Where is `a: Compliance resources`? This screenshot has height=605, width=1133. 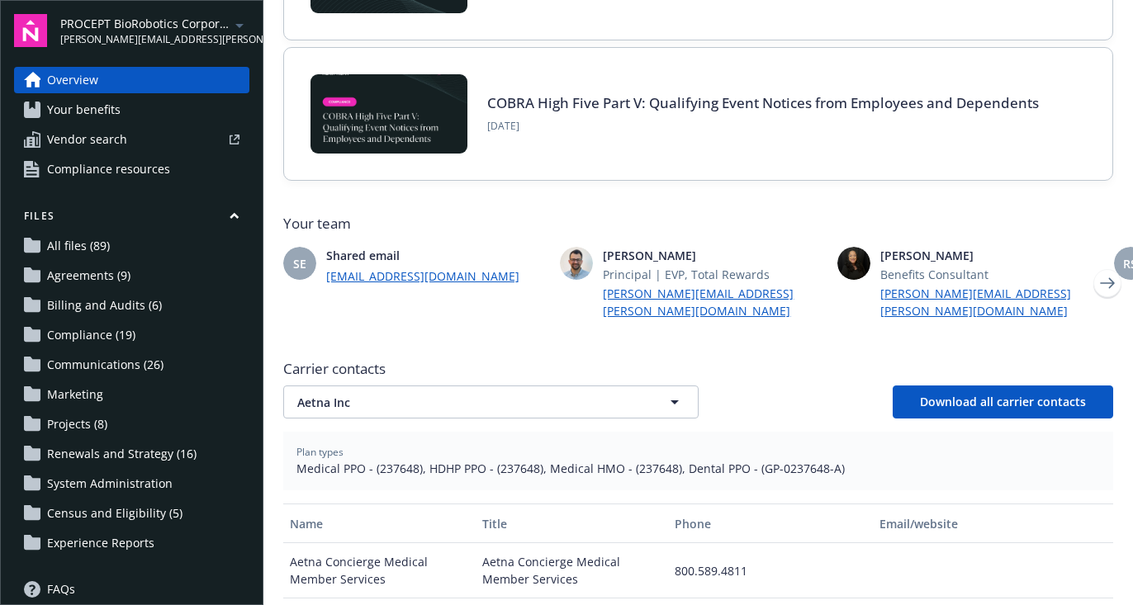
a: Compliance resources is located at coordinates (131, 169).